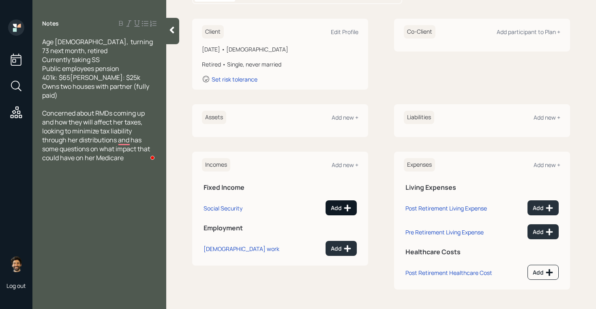 This screenshot has height=309, width=596. What do you see at coordinates (482, 187) in the screenshot?
I see `h5: Living Expenses` at bounding box center [482, 187].